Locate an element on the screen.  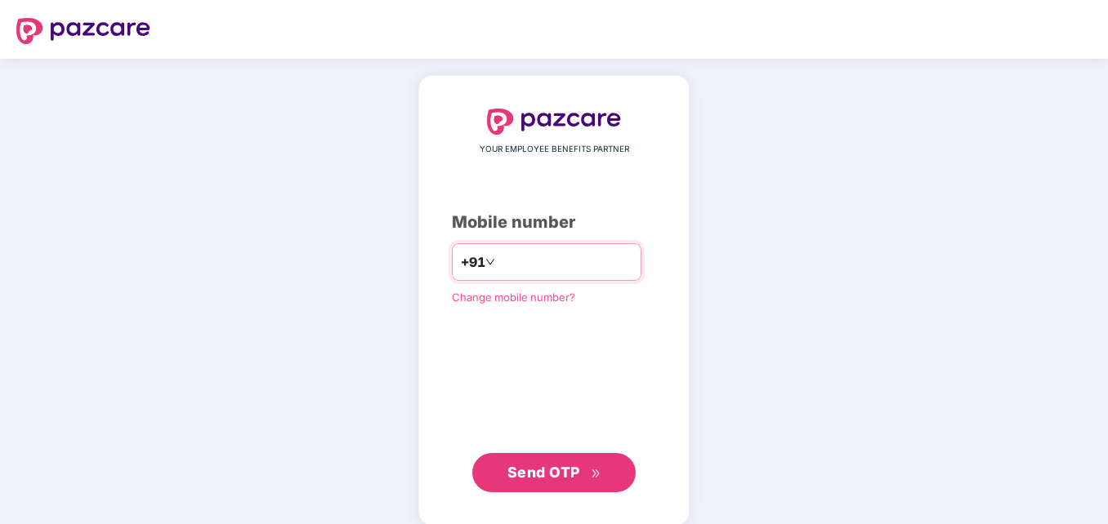
span: Send OTP is located at coordinates (543, 472).